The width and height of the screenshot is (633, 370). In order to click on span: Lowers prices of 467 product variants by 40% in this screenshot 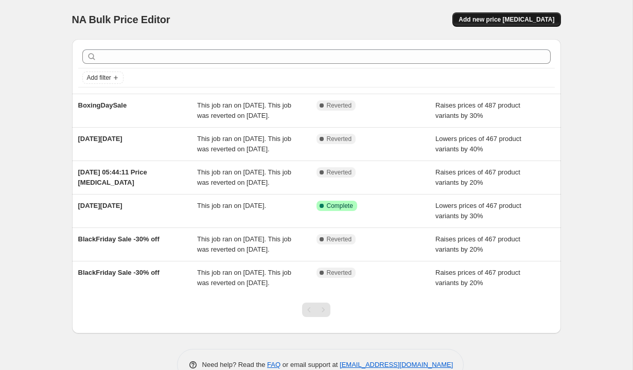, I will do `click(478, 144)`.